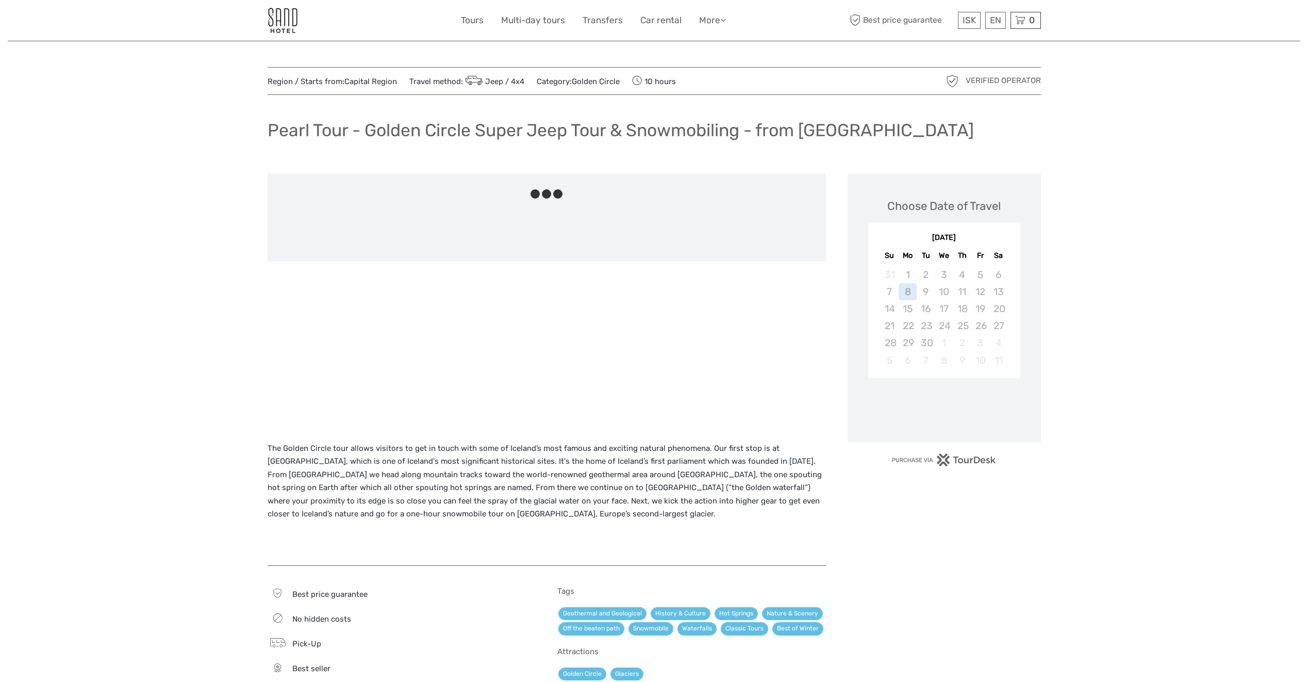 This screenshot has height=682, width=1308. I want to click on div: Sa, so click(998, 255).